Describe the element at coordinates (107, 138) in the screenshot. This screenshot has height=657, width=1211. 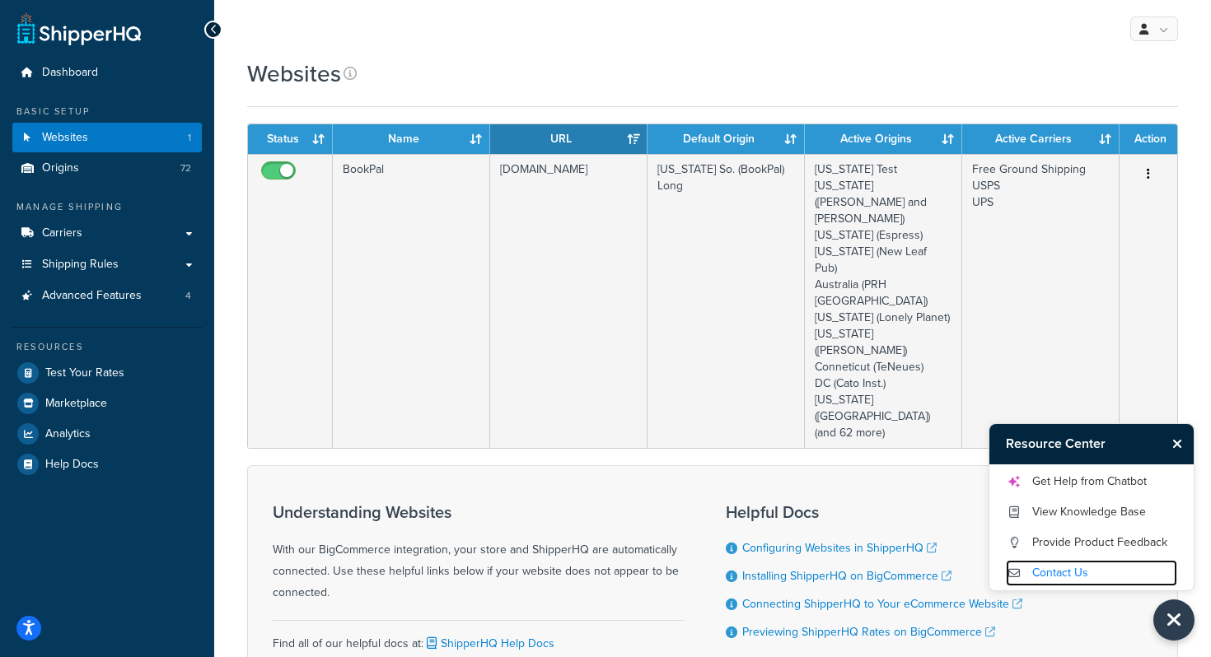
I see `a: Websites 1` at that location.